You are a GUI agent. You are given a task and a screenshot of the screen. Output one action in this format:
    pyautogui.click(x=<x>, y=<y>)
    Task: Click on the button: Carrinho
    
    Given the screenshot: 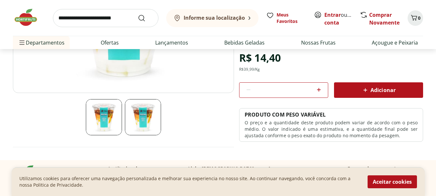 What is the action you would take?
    pyautogui.click(x=415, y=18)
    